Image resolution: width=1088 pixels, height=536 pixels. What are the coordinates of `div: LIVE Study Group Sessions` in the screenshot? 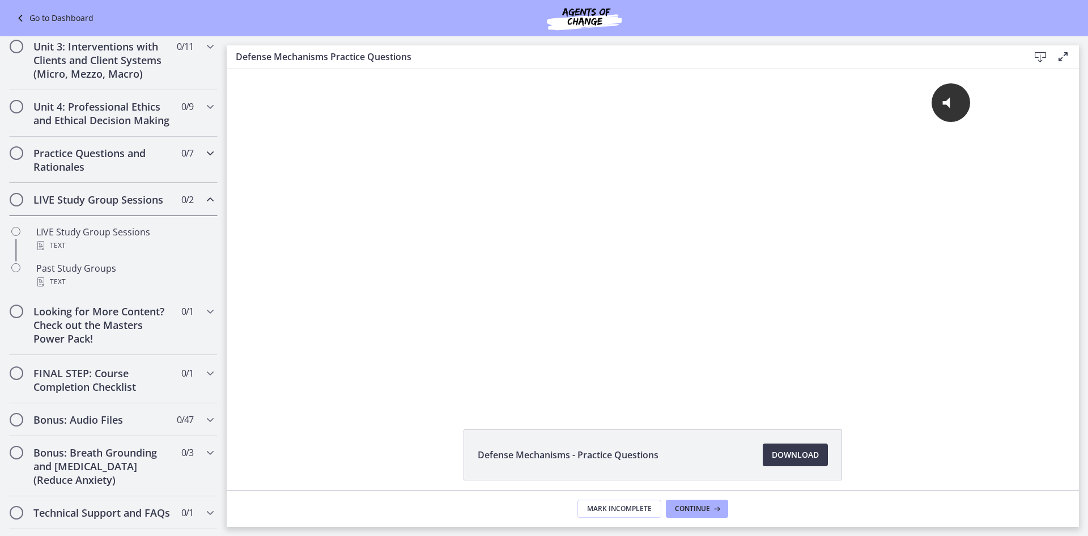 It's located at (125, 239).